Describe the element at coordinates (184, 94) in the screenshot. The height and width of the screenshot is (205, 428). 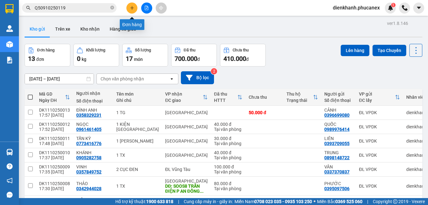
I see `div: VP nhận` at that location.